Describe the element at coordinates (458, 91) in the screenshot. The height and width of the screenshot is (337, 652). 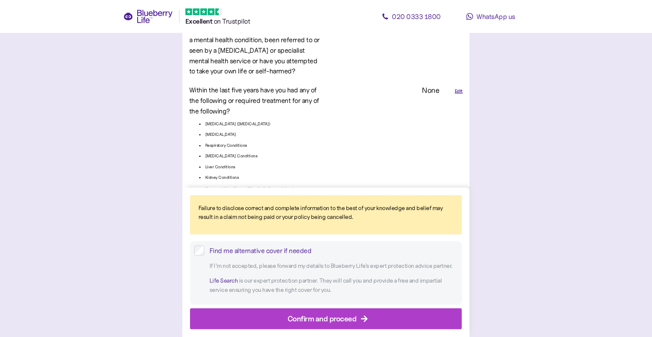
I see `button: Edit` at that location.